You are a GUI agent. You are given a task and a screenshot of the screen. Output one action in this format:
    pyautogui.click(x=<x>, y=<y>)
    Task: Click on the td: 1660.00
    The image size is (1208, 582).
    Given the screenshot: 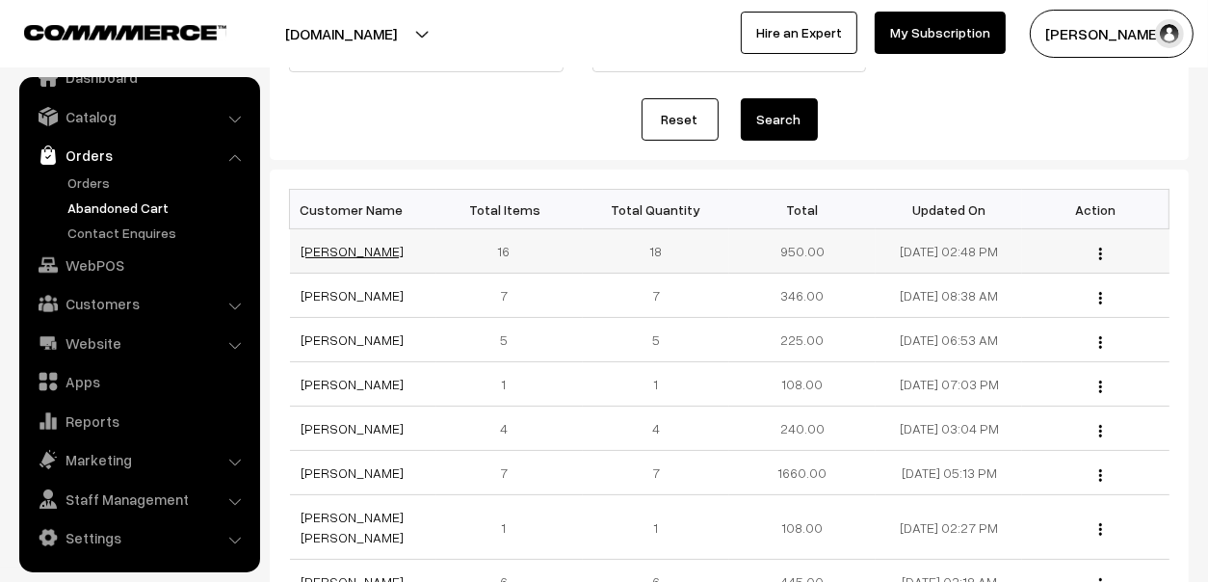 What is the action you would take?
    pyautogui.click(x=802, y=473)
    